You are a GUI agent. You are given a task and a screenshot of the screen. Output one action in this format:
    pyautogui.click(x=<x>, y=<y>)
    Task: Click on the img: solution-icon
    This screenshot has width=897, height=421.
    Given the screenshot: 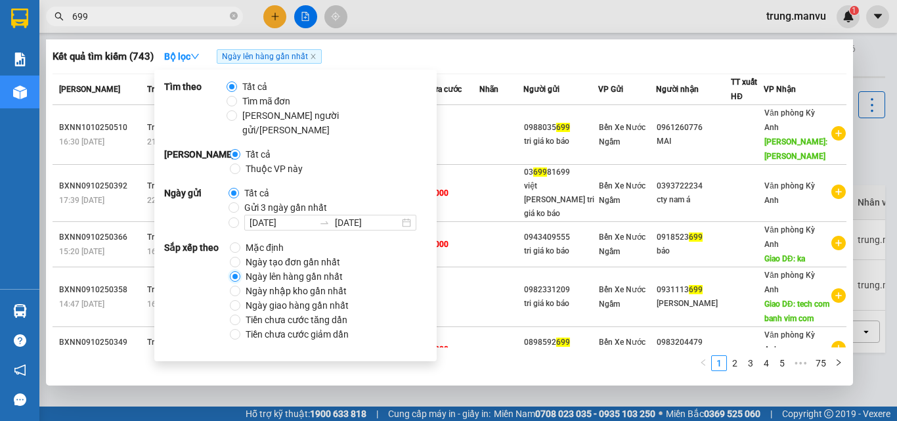 What is the action you would take?
    pyautogui.click(x=20, y=59)
    